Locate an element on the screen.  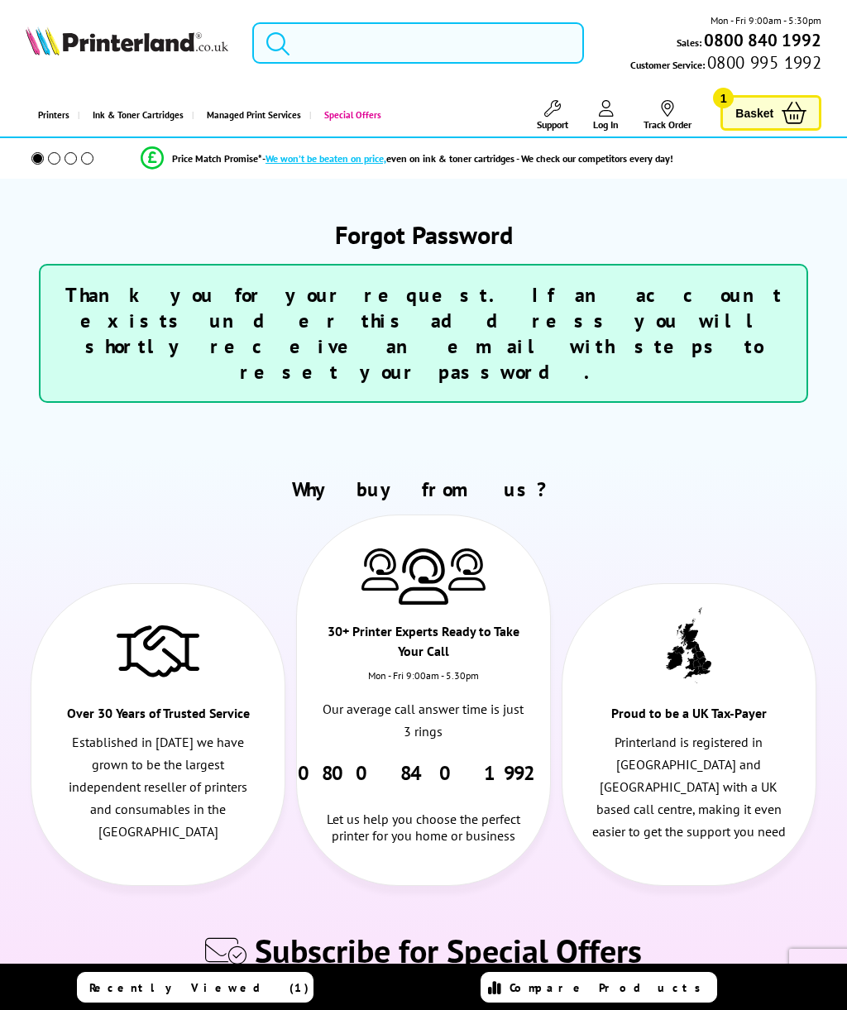
span: Sales: is located at coordinates (689, 42).